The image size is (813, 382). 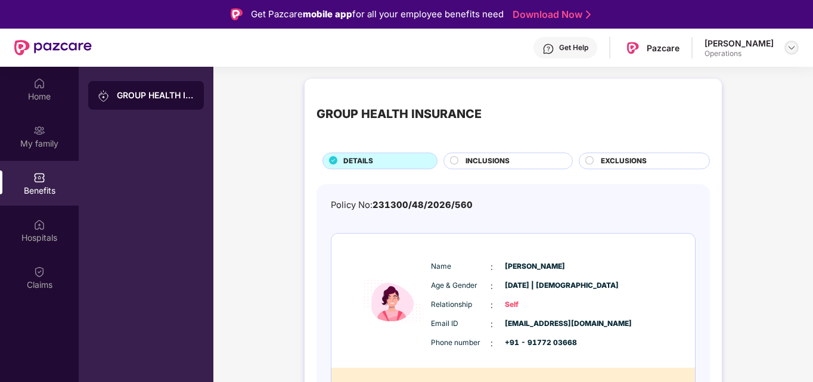 What do you see at coordinates (392, 300) in the screenshot?
I see `img: icon` at bounding box center [392, 300].